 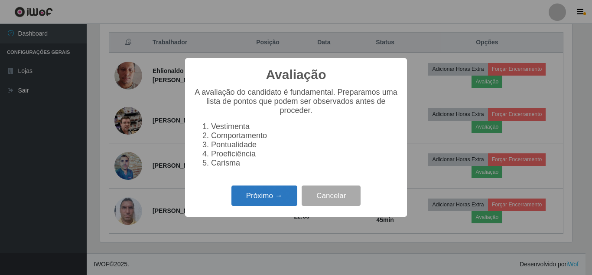 What do you see at coordinates (296, 75) in the screenshot?
I see `h2: Avaliação` at bounding box center [296, 75].